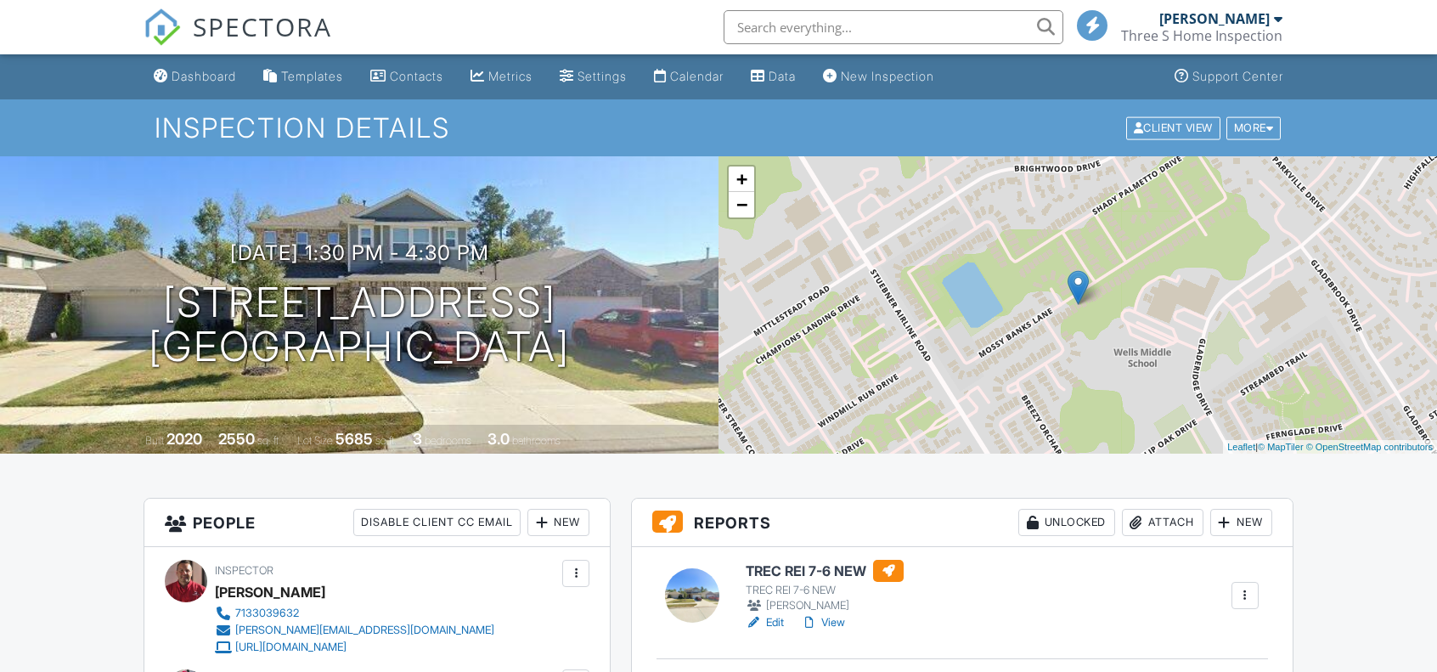 This screenshot has width=1437, height=672. What do you see at coordinates (1369, 447) in the screenshot?
I see `a: © OpenStreetMap contributors` at bounding box center [1369, 447].